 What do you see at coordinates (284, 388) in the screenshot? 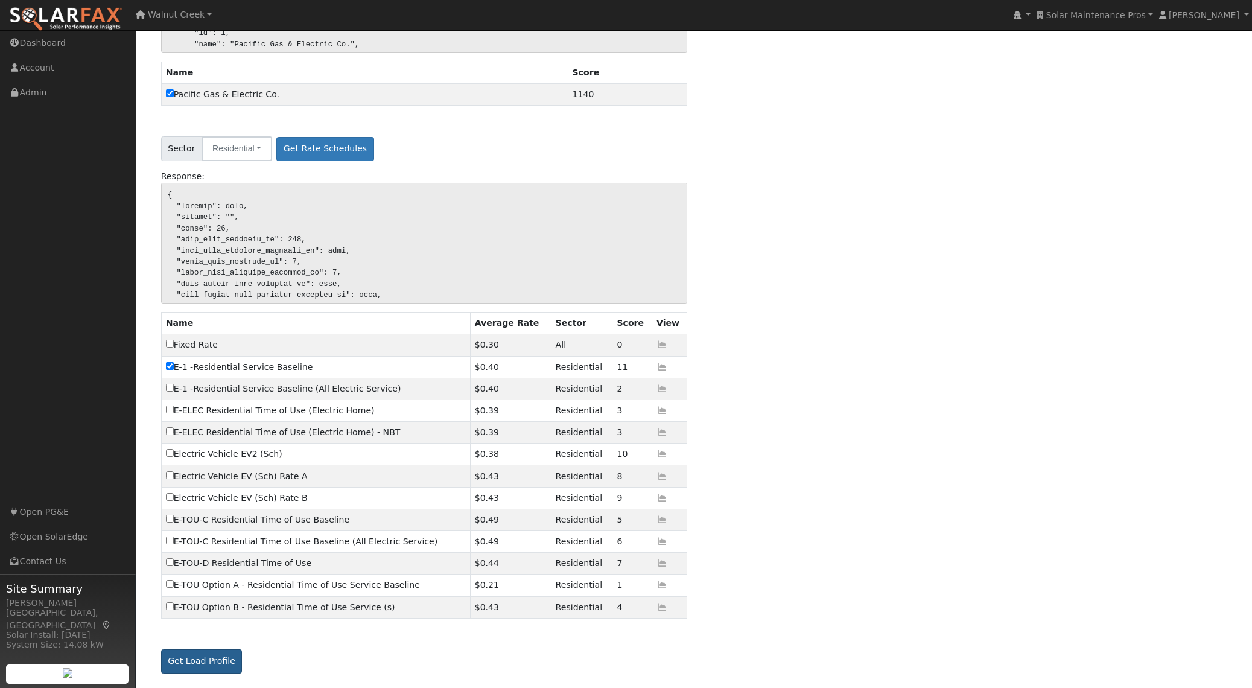
I see `label: 362` at bounding box center [284, 388].